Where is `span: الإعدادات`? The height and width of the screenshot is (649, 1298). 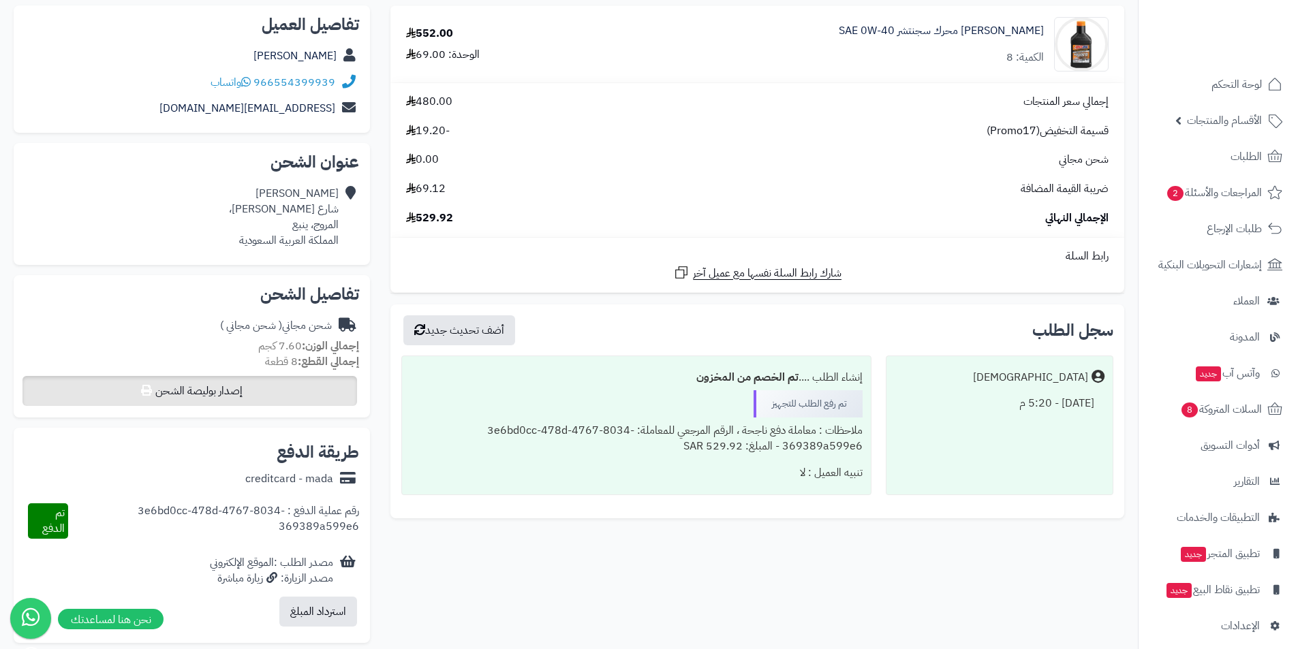 span: الإعدادات is located at coordinates (1240, 626).